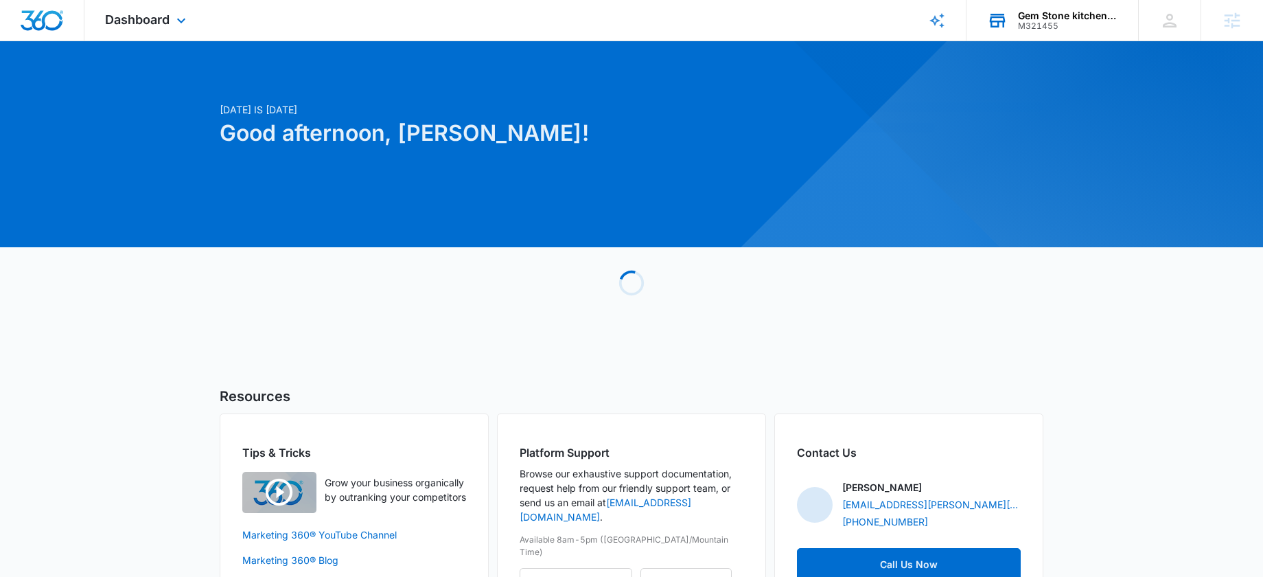  Describe the element at coordinates (632, 396) in the screenshot. I see `h5: Resources` at that location.